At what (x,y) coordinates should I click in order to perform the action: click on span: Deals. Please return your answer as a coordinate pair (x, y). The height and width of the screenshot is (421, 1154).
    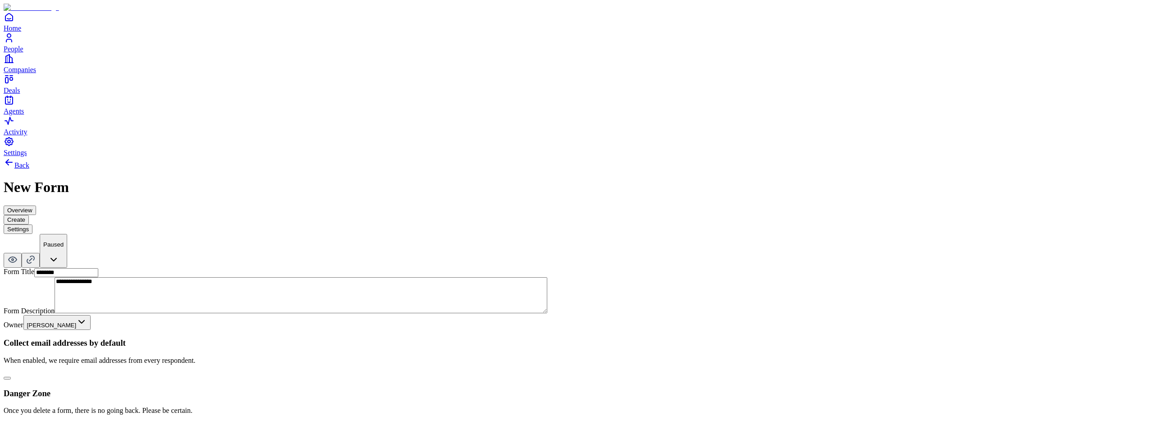
    Looking at the image, I should click on (12, 90).